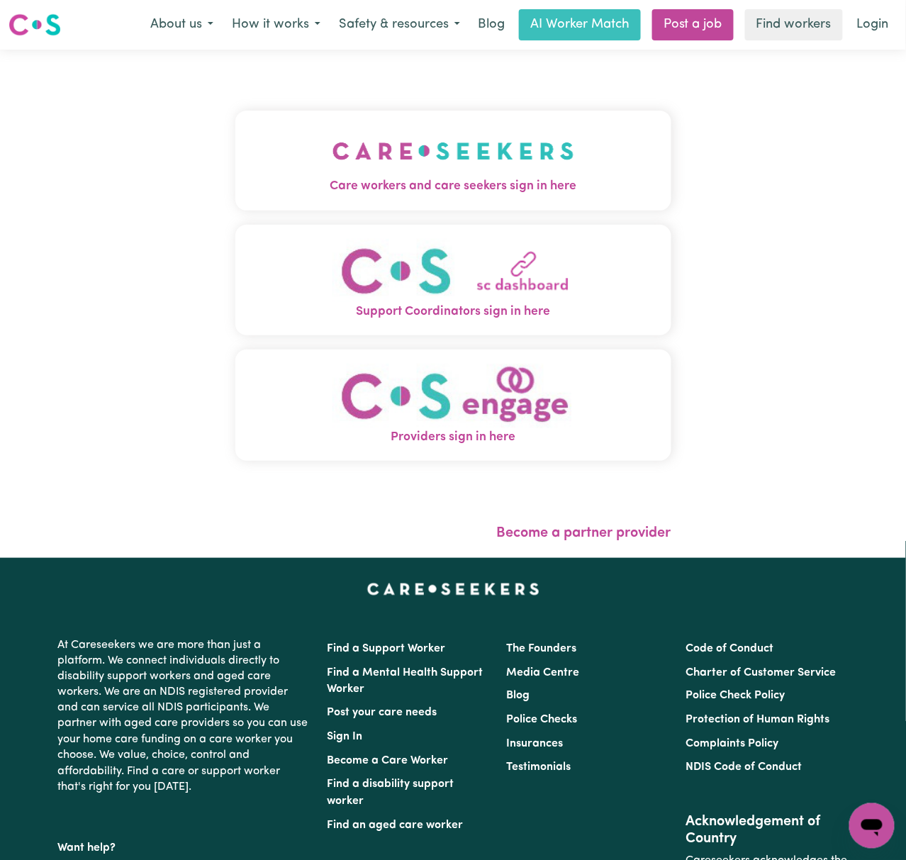  What do you see at coordinates (873, 25) in the screenshot?
I see `a: Login` at bounding box center [873, 25].